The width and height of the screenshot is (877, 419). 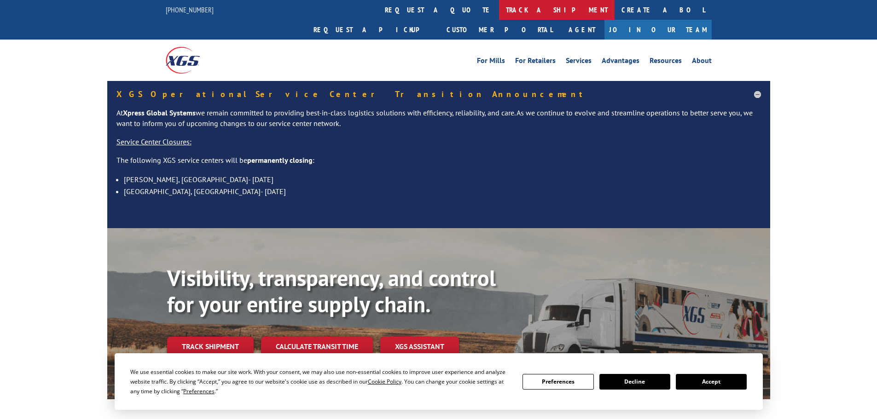 I want to click on b: Visibility, transparency, and control for your entire supply chain., so click(x=331, y=291).